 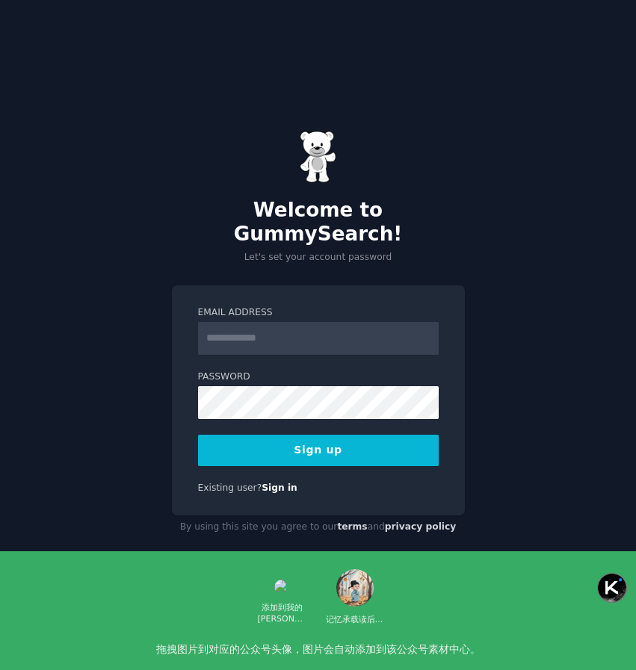 What do you see at coordinates (230, 488) in the screenshot?
I see `span: Existing user?` at bounding box center [230, 488].